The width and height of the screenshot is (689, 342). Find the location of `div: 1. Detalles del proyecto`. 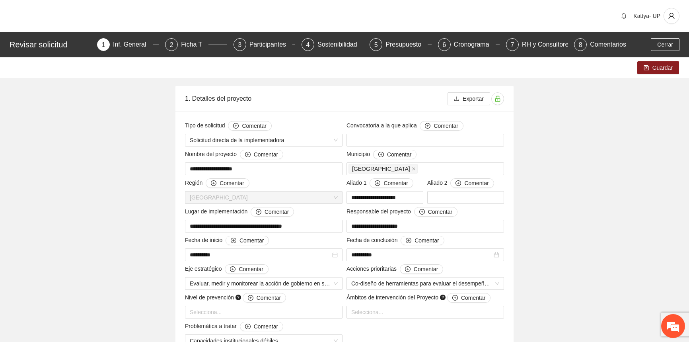

div: 1. Detalles del proyecto is located at coordinates (316, 98).